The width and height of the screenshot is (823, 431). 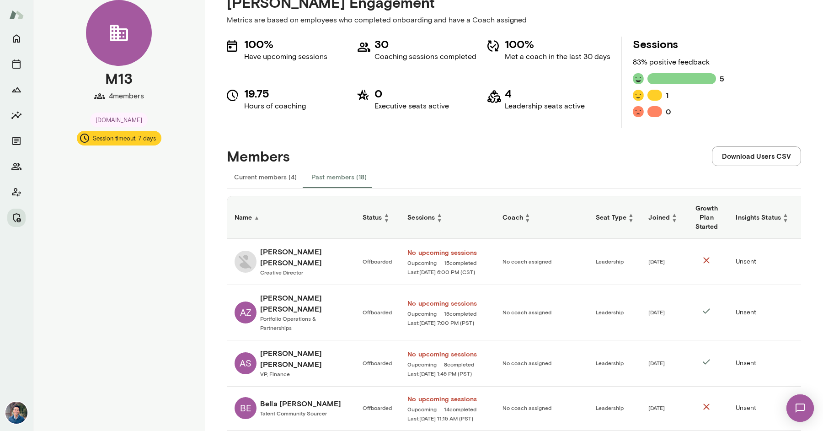 I want to click on h5: 100%, so click(x=286, y=44).